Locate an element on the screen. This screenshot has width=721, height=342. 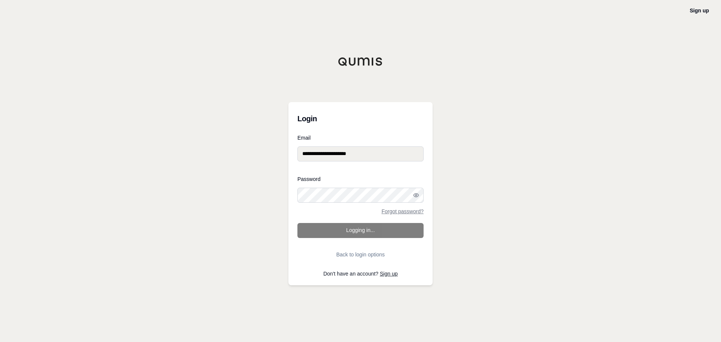
label: Password is located at coordinates (360, 179).